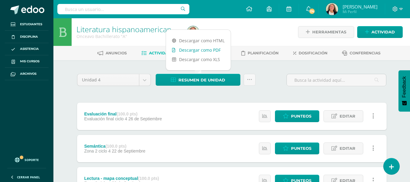 This screenshot has width=410, height=182. I want to click on span: Evaluación final ciclo 4, so click(106, 119).